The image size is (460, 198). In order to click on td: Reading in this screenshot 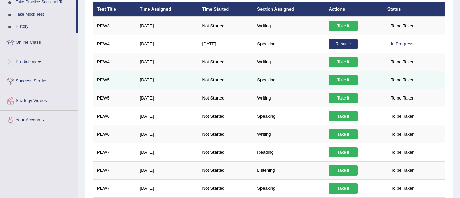, I will do `click(289, 152)`.